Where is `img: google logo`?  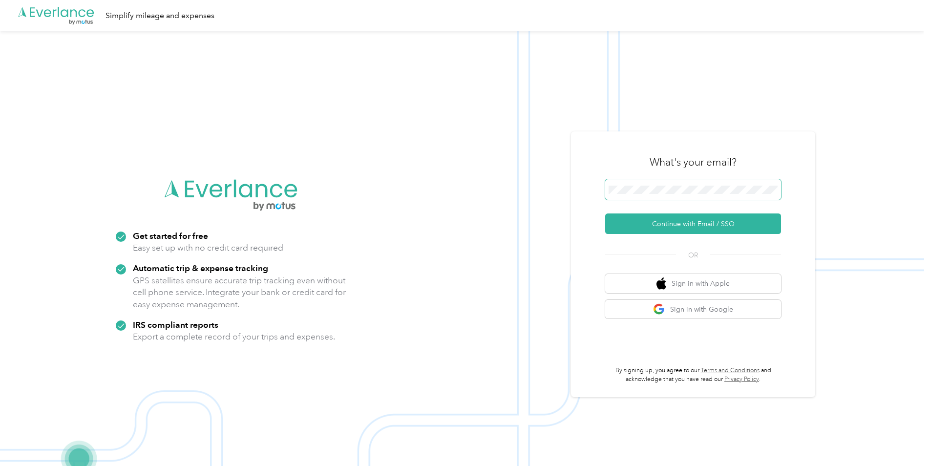
img: google logo is located at coordinates (659, 309).